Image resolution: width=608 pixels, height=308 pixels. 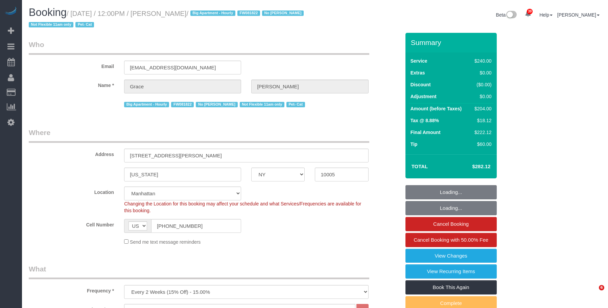 What do you see at coordinates (342, 174) in the screenshot?
I see `input: Zip Code` at bounding box center [342, 174].